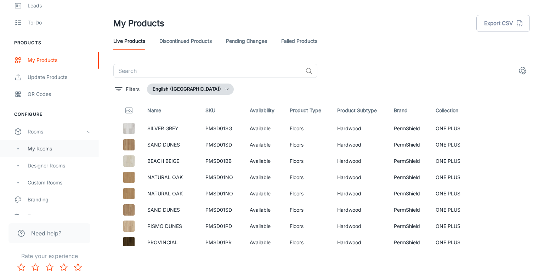  What do you see at coordinates (186, 41) in the screenshot?
I see `a: Discontinued Products` at bounding box center [186, 41].